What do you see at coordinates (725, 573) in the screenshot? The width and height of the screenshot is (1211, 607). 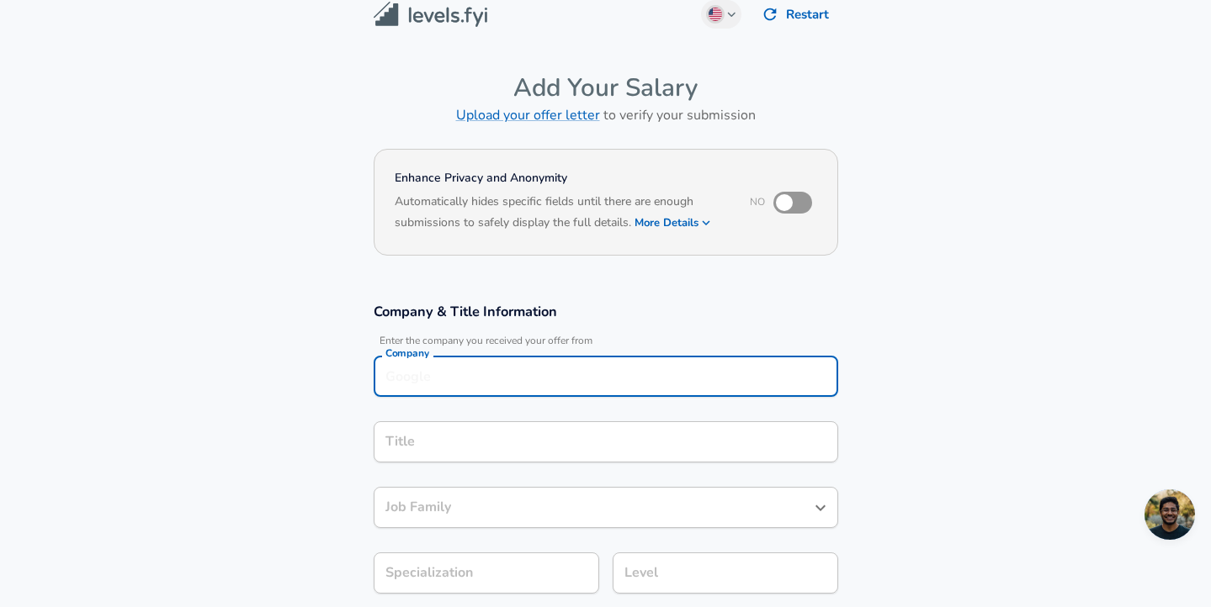 I see `input: L3` at bounding box center [725, 573].